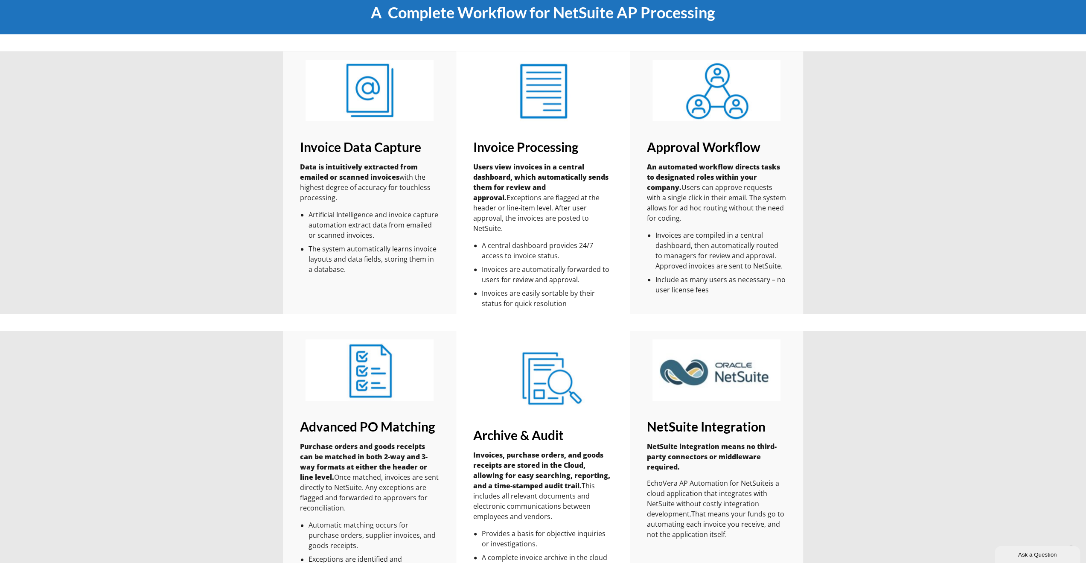 This screenshot has height=563, width=1086. Describe the element at coordinates (547, 274) in the screenshot. I see `li: Invoices are automatically forwarded to users for review and approval.` at that location.